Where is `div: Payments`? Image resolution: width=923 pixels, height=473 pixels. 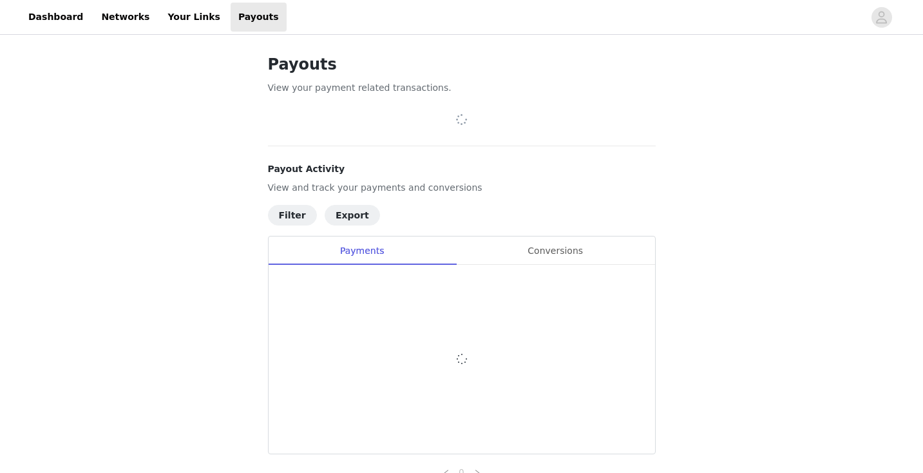 div: Payments is located at coordinates (362, 250).